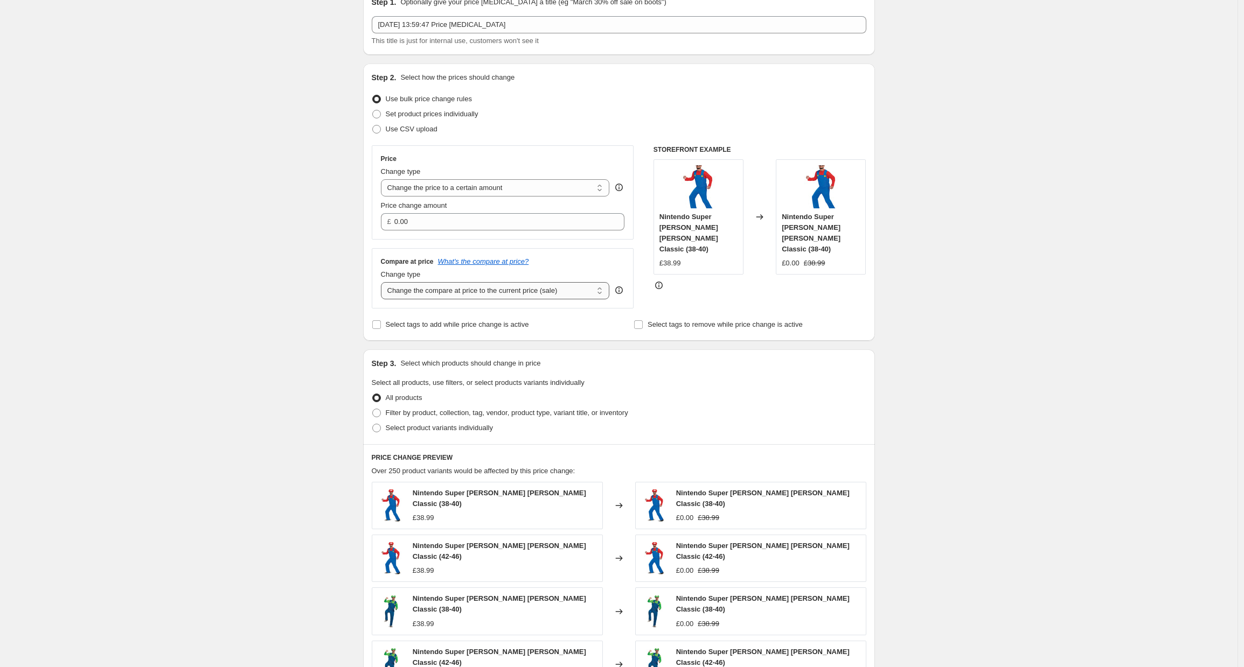  What do you see at coordinates (457, 78) in the screenshot?
I see `p: Select how the prices should change` at bounding box center [457, 78].